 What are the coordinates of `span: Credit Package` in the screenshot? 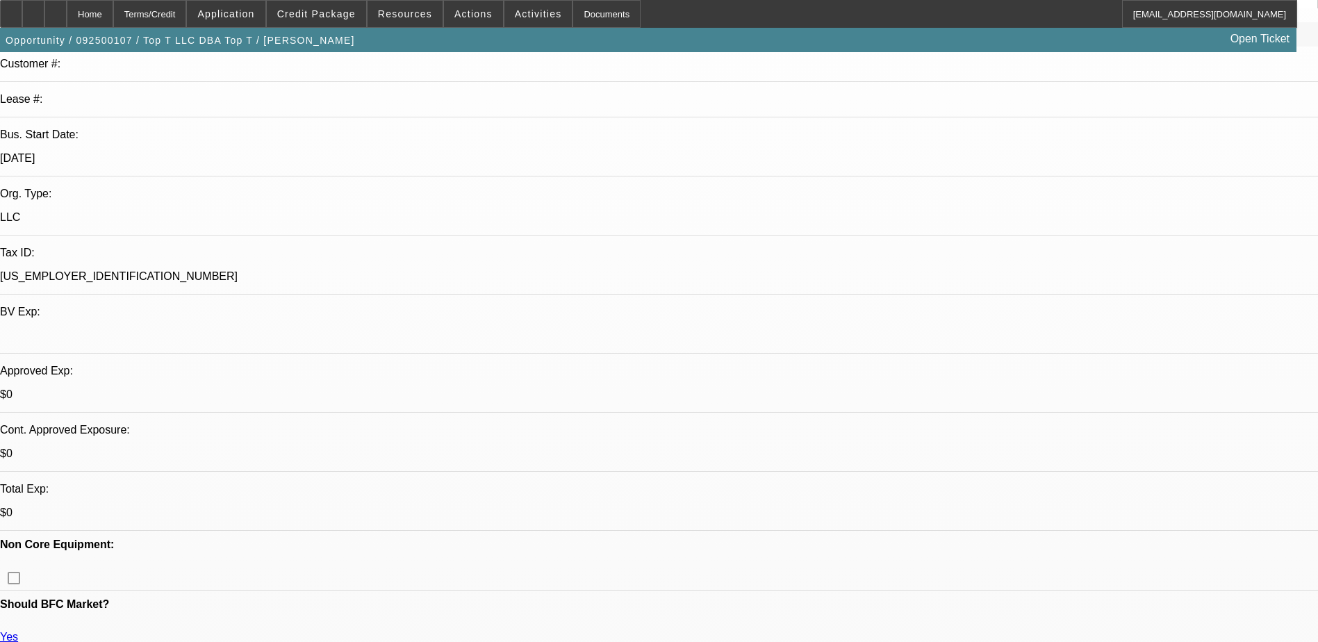 It's located at (316, 14).